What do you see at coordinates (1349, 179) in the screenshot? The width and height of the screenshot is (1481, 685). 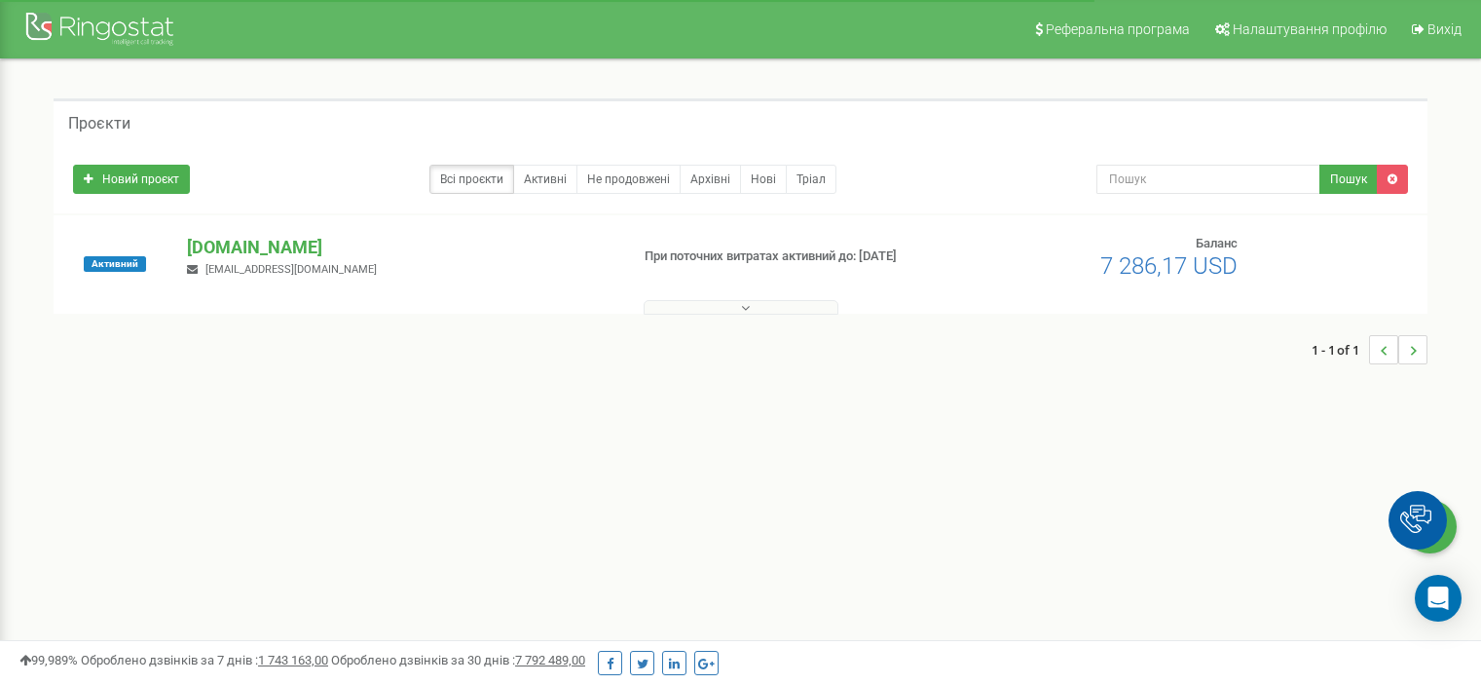 I see `button: Пошук` at bounding box center [1349, 179].